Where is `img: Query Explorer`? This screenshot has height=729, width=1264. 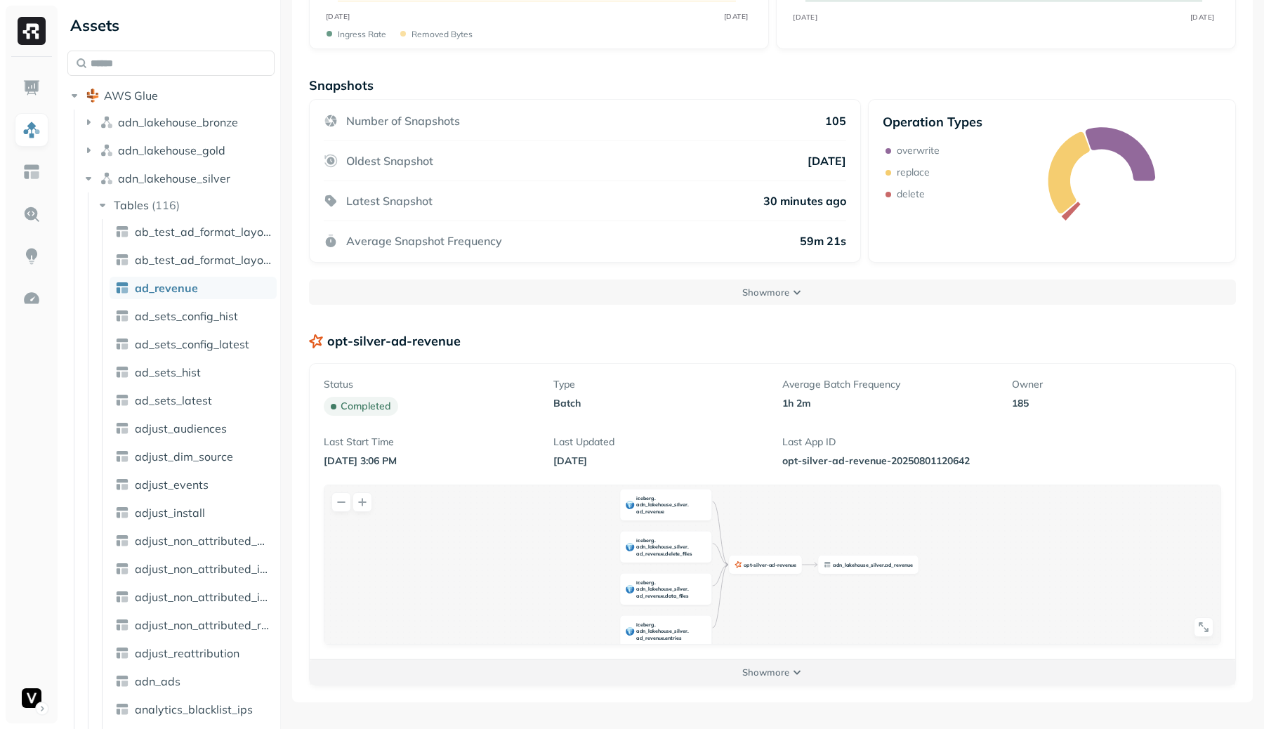
img: Query Explorer is located at coordinates (32, 214).